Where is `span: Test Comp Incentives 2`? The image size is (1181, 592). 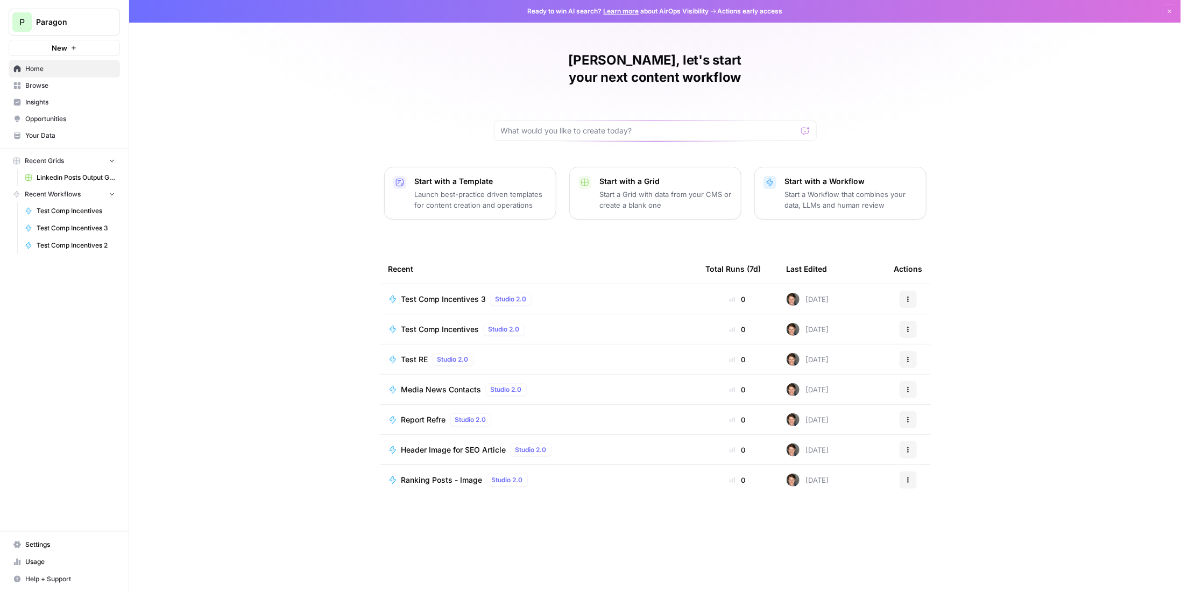
span: Test Comp Incentives 2 is located at coordinates (76, 245).